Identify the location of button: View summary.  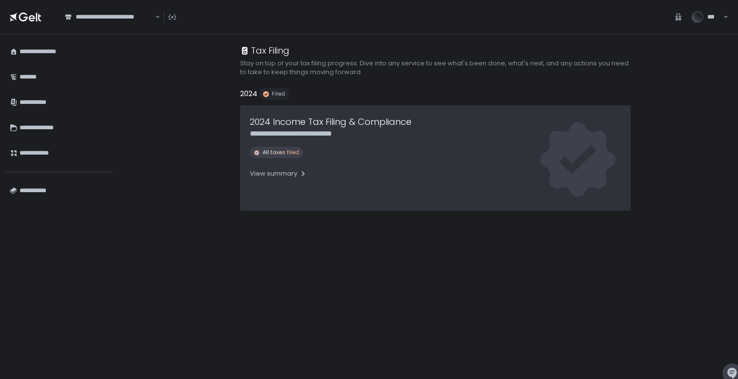
(278, 174).